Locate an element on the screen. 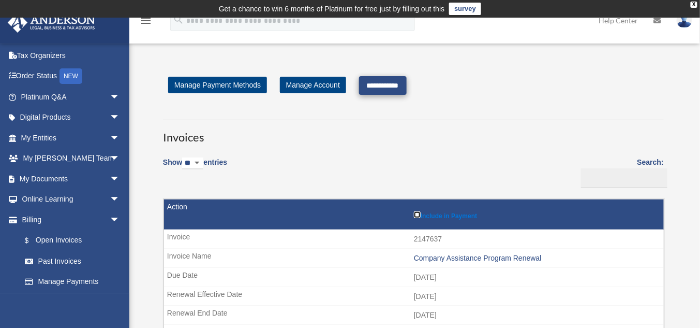  a: Platinum Q&Aarrow_drop_down is located at coordinates (71, 97).